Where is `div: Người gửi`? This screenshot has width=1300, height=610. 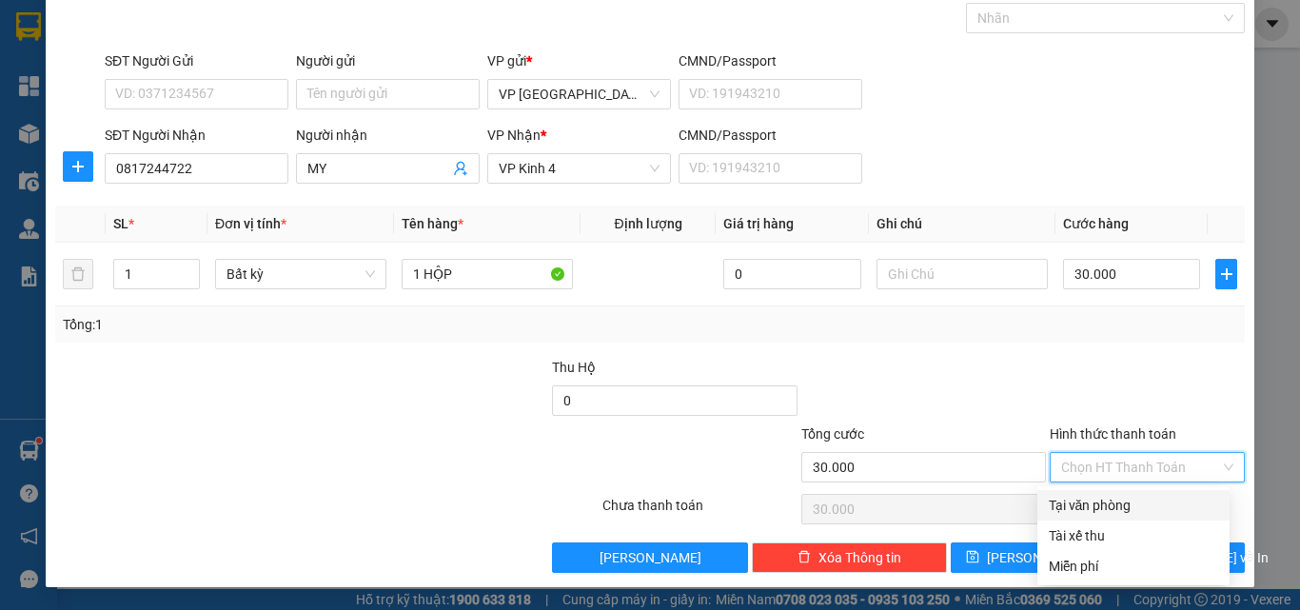
div: Người gửi is located at coordinates (387, 61).